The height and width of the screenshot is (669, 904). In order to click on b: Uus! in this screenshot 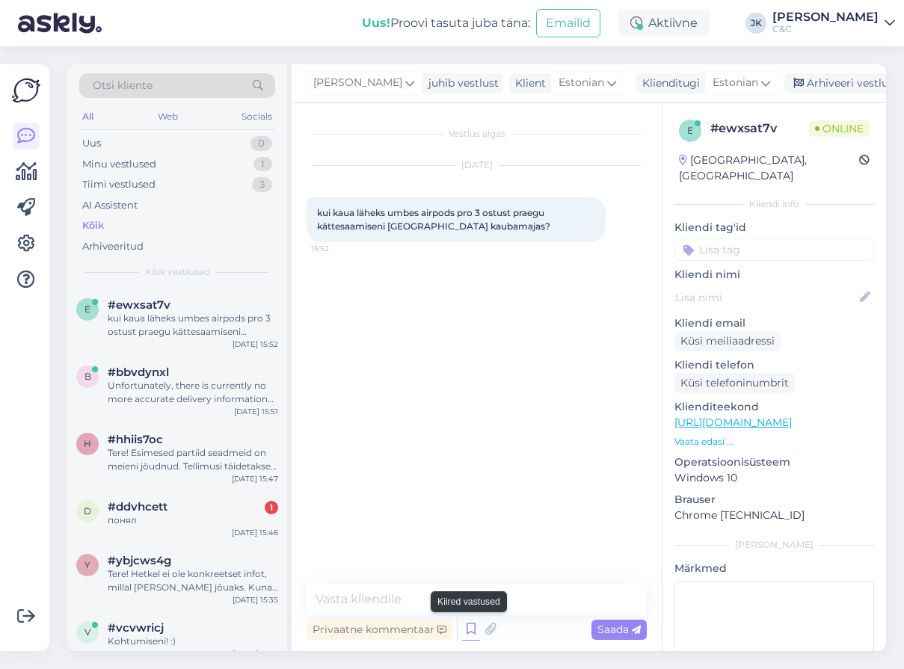, I will do `click(376, 22)`.